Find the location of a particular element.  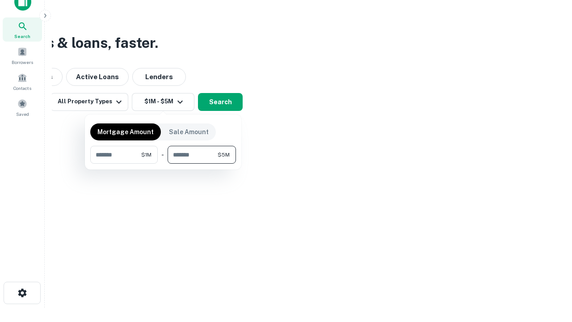

span: $1M is located at coordinates (146, 155).